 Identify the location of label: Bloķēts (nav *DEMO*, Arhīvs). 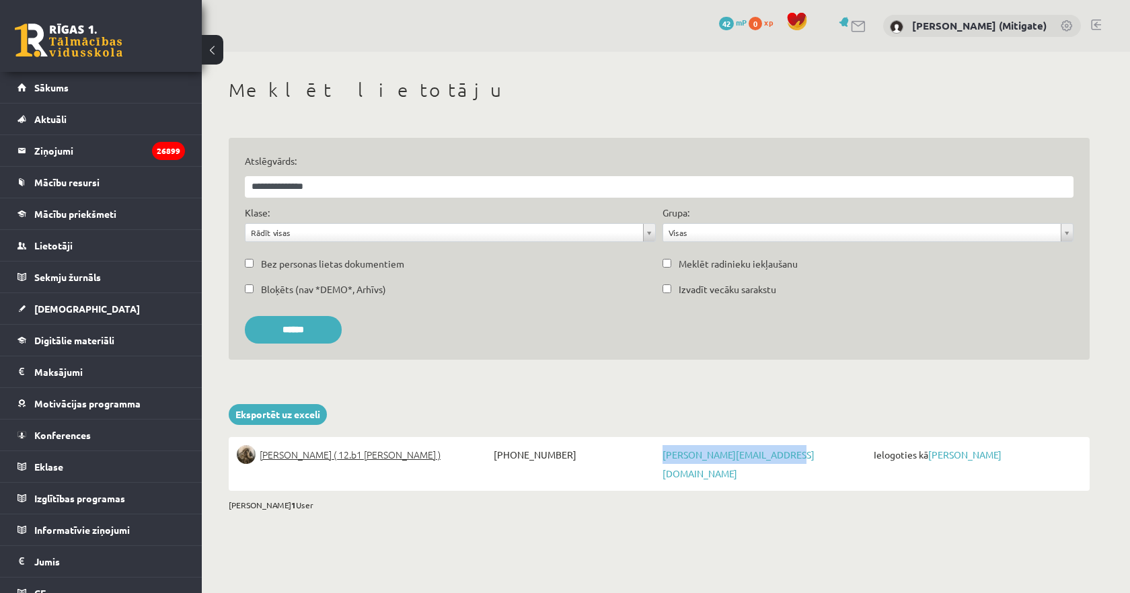
(324, 289).